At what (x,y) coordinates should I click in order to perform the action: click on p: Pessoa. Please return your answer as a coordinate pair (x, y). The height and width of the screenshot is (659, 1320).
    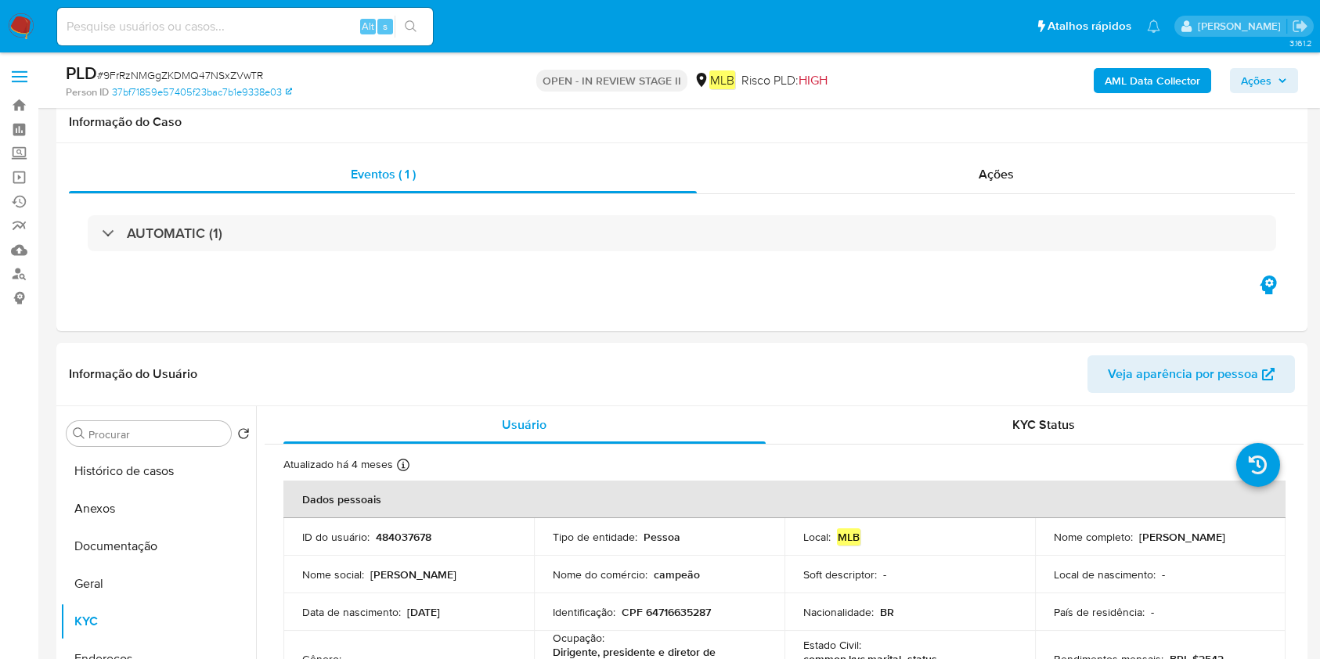
    Looking at the image, I should click on (662, 537).